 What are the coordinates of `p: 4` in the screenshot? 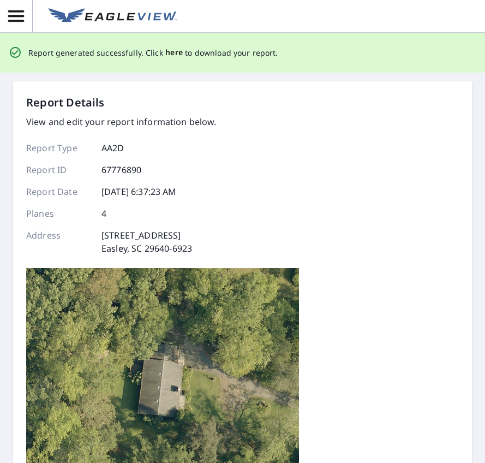 It's located at (104, 213).